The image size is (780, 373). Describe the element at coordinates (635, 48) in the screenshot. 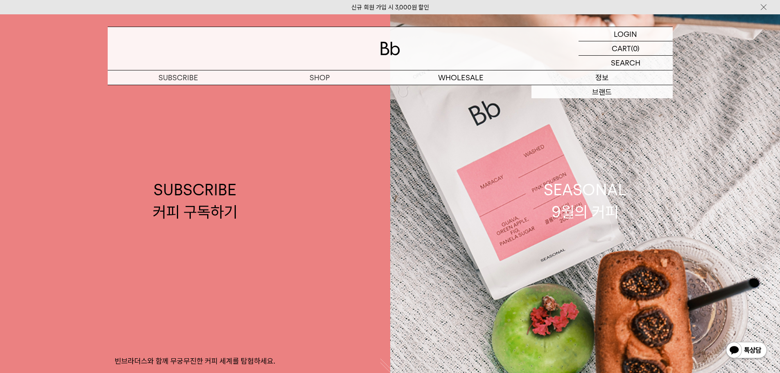

I see `p: (0)` at that location.